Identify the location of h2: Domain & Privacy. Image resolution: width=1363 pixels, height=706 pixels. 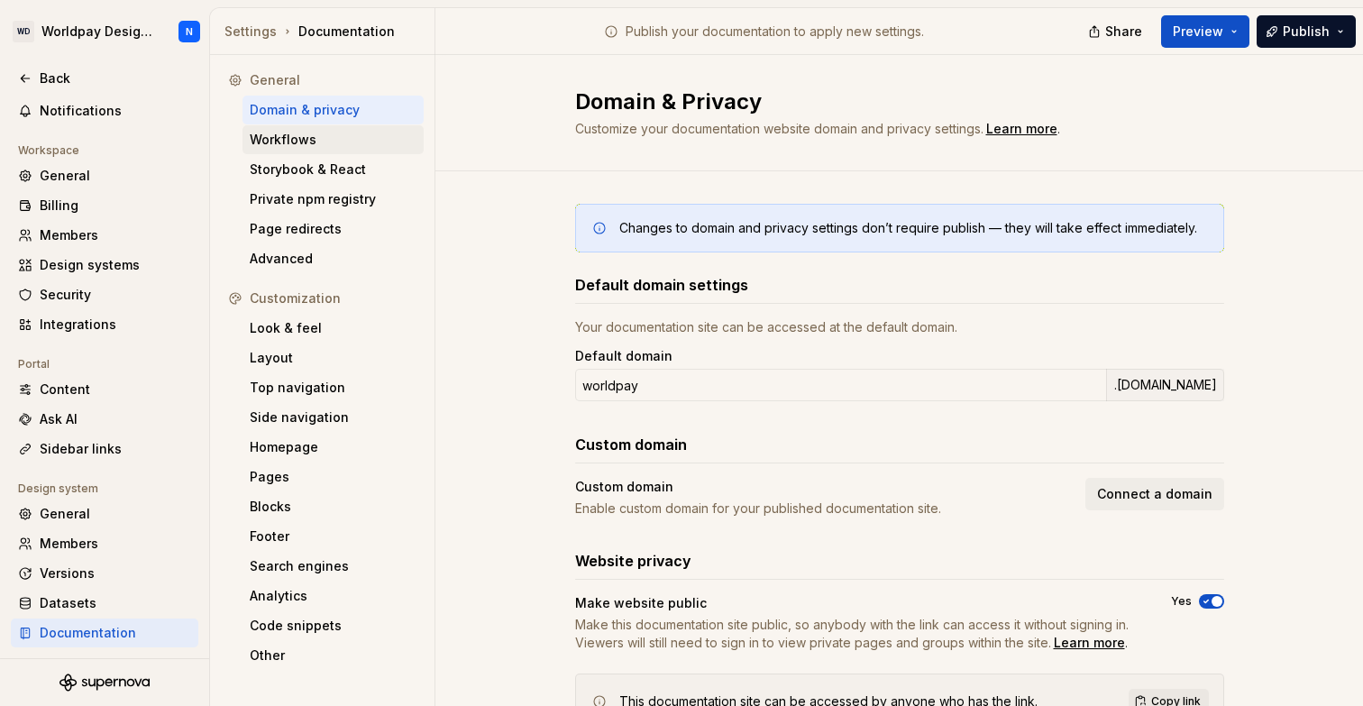
(889, 102).